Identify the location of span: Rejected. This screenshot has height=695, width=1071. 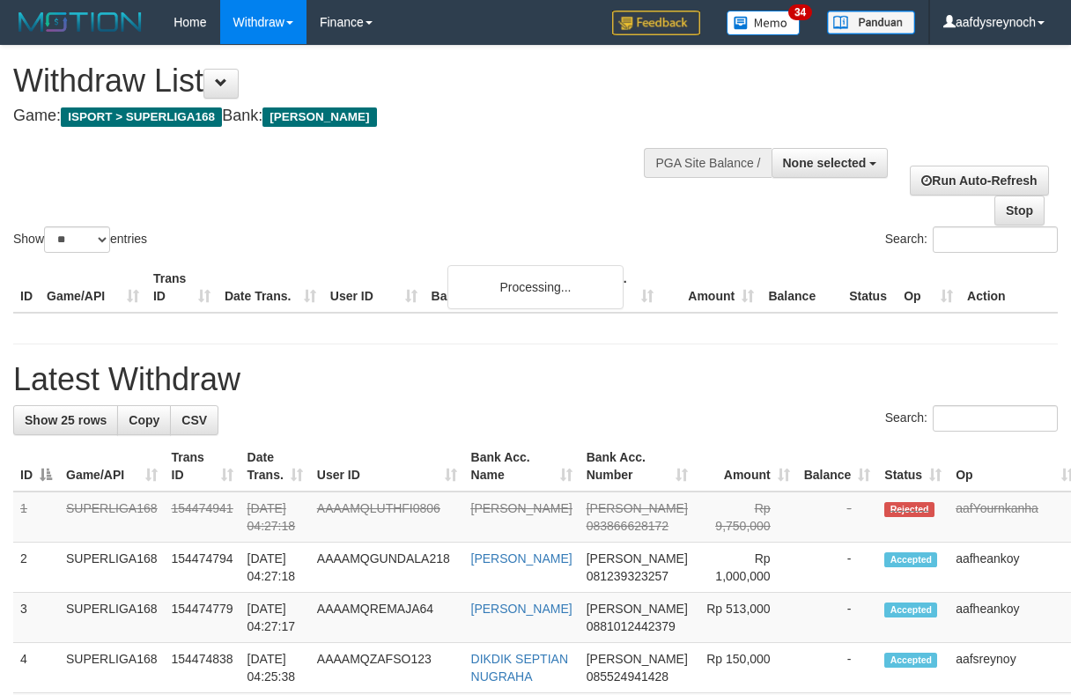
(909, 509).